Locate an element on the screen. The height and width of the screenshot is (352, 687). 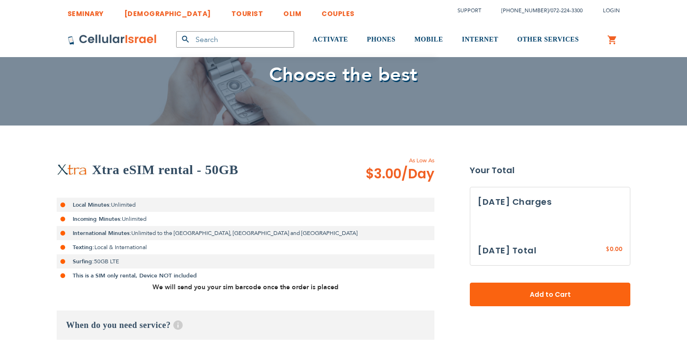
input: Search is located at coordinates (235, 39).